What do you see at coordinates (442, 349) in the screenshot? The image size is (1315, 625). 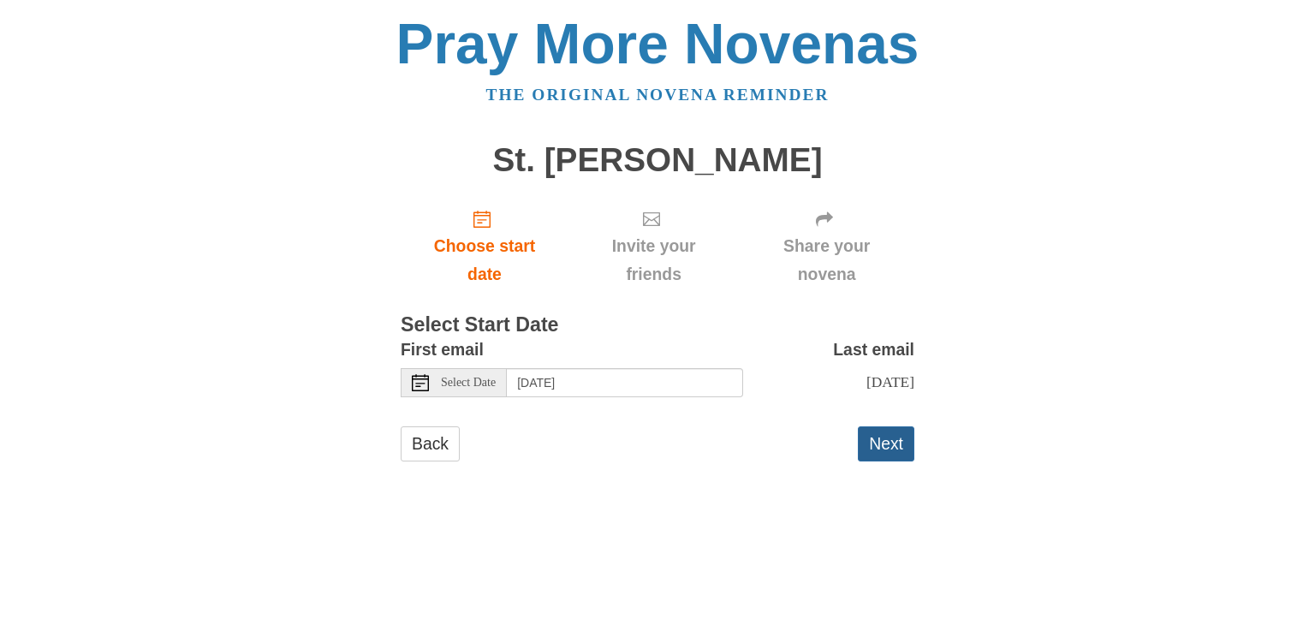 I see `label: First email` at bounding box center [442, 349].